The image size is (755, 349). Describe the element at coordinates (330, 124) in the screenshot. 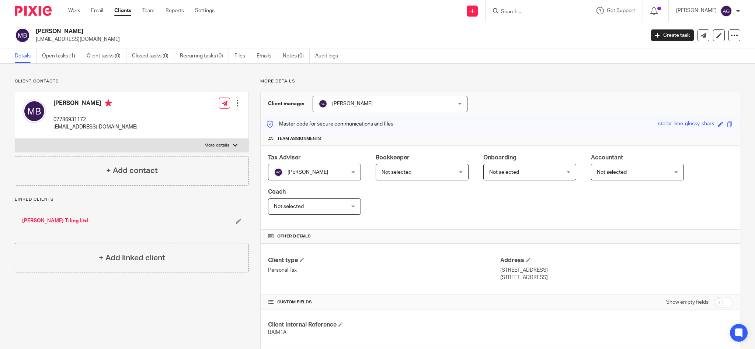

I see `p: Master code for secure communications and files` at that location.